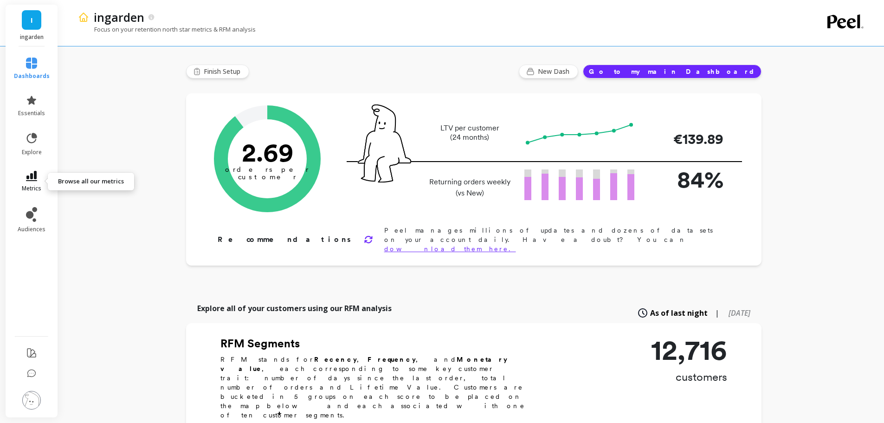 This screenshot has width=884, height=423. I want to click on button: New Dash, so click(548, 71).